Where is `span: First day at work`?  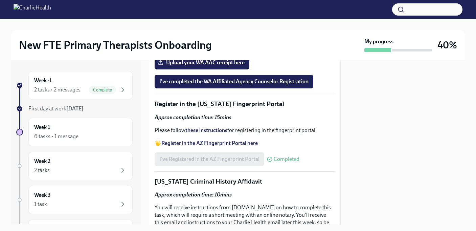 span: First day at work is located at coordinates (56, 108).